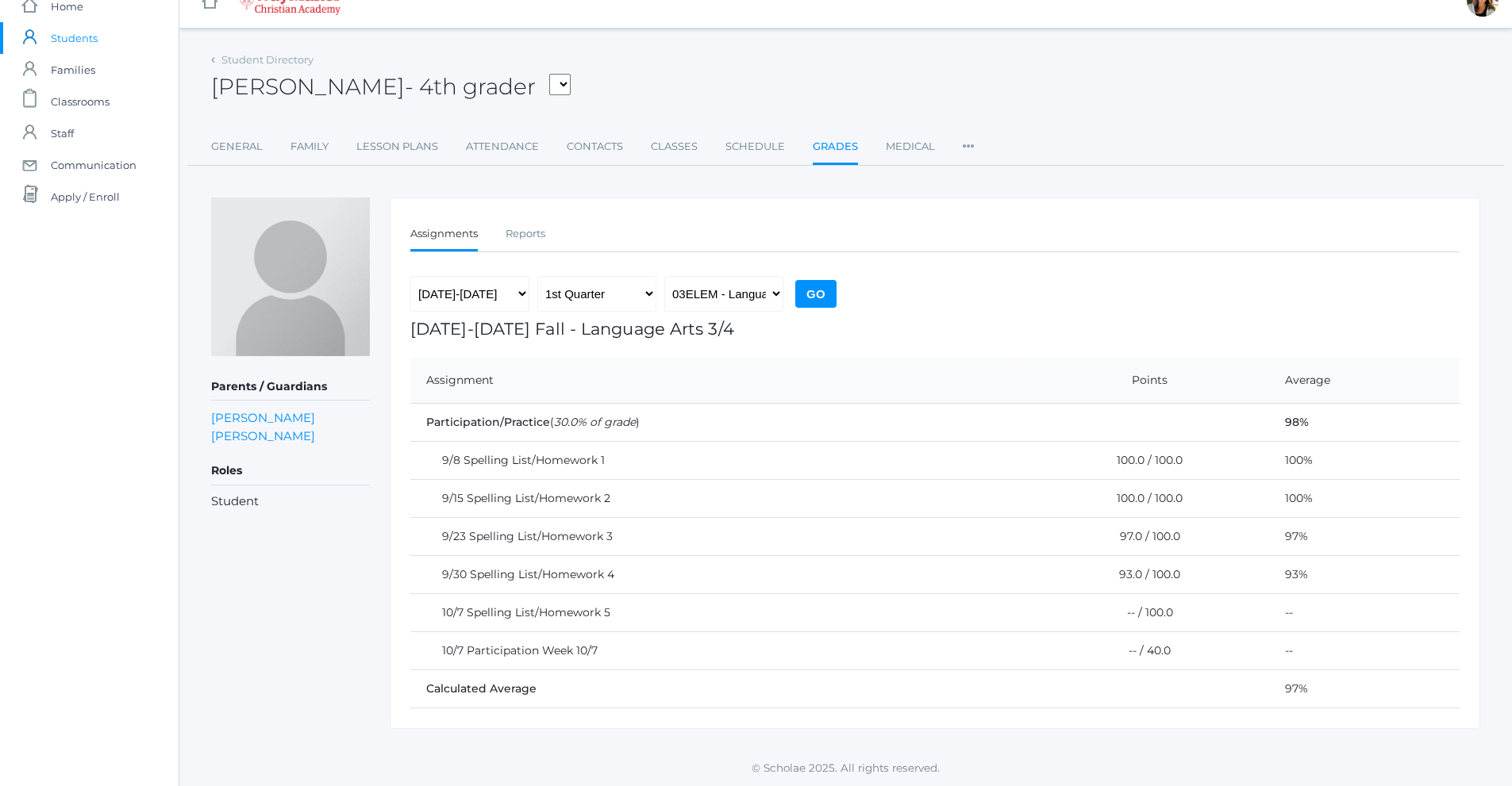  What do you see at coordinates (443, 235) in the screenshot?
I see `a: Assignments` at bounding box center [443, 235].